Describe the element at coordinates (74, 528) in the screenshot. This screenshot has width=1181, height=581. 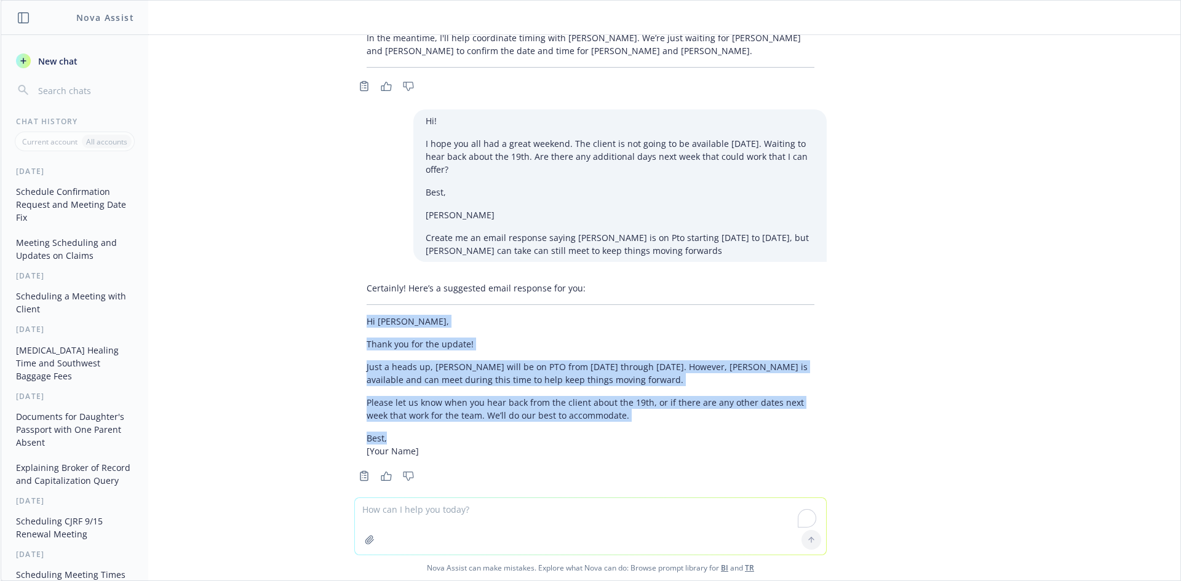
I see `button: Scheduling CJRF 9/15 Renewal Meeting` at that location.